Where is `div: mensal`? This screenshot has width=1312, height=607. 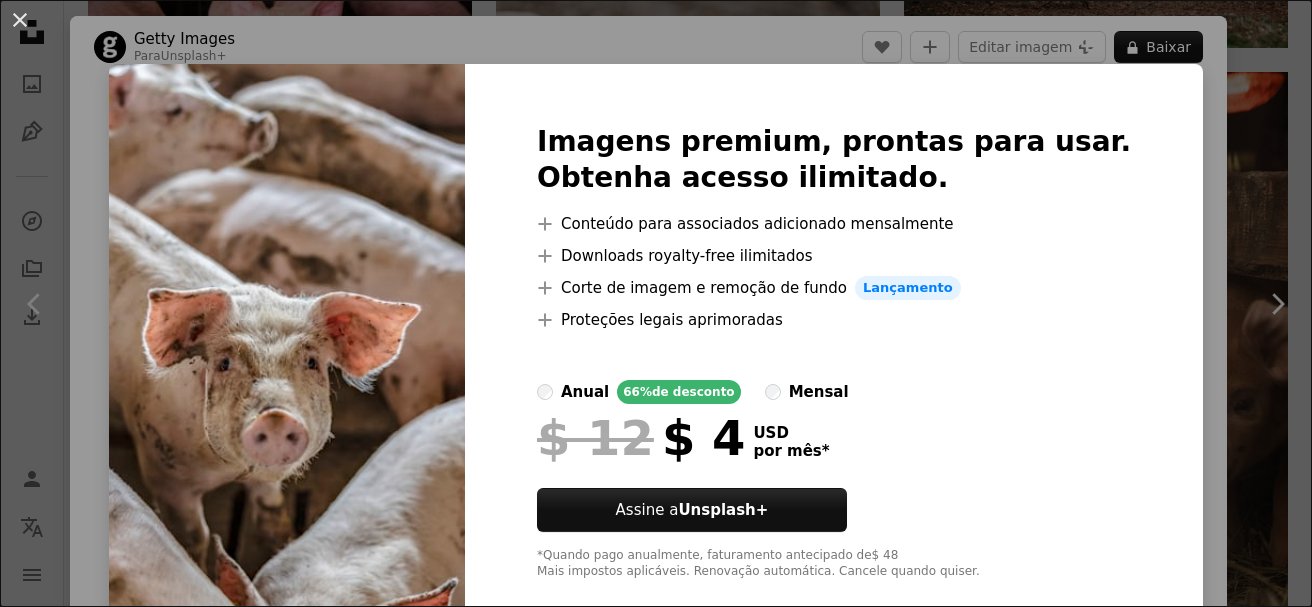 div: mensal is located at coordinates (819, 392).